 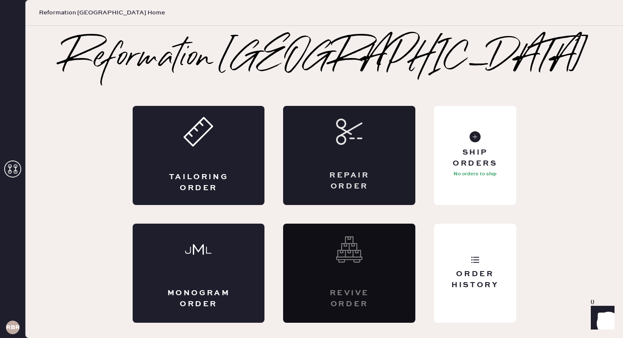 What do you see at coordinates (199, 183) in the screenshot?
I see `div: Tailoring Order` at bounding box center [199, 183].